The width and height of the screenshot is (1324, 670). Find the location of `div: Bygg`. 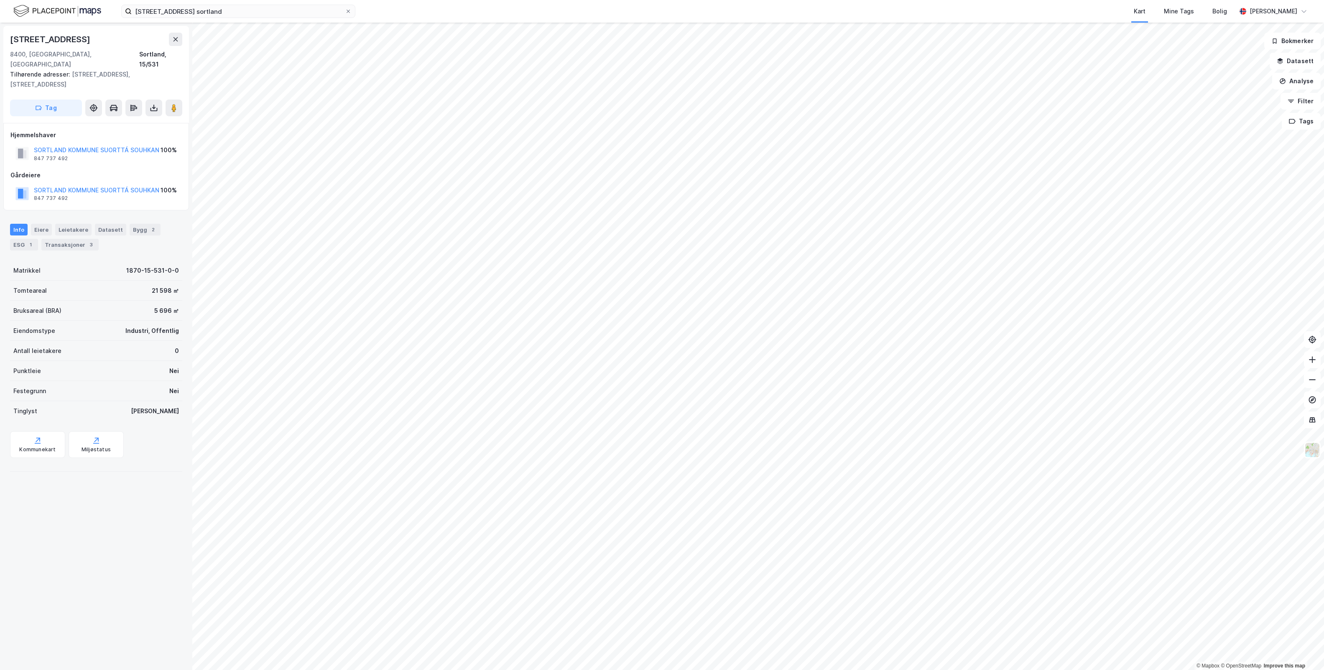

div: Bygg is located at coordinates (145, 230).